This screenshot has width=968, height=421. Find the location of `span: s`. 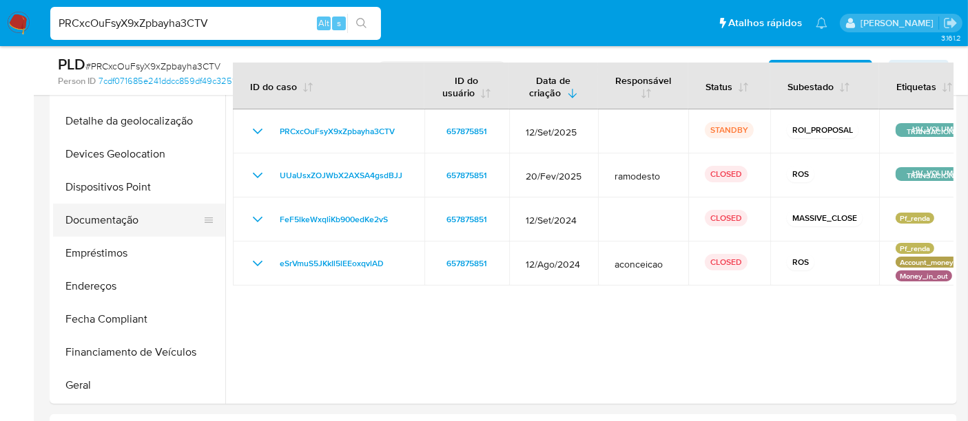

span: s is located at coordinates (339, 23).